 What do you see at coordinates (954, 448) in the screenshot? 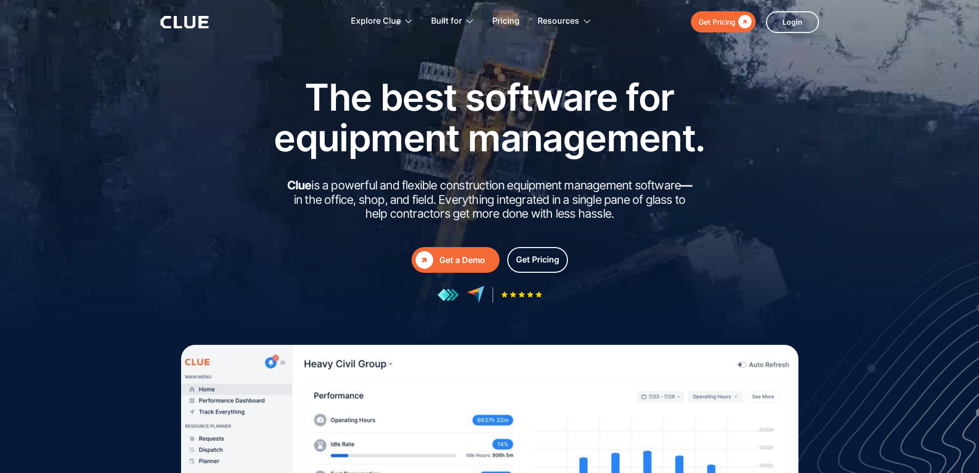
I see `div: Chat Widget` at bounding box center [954, 448].